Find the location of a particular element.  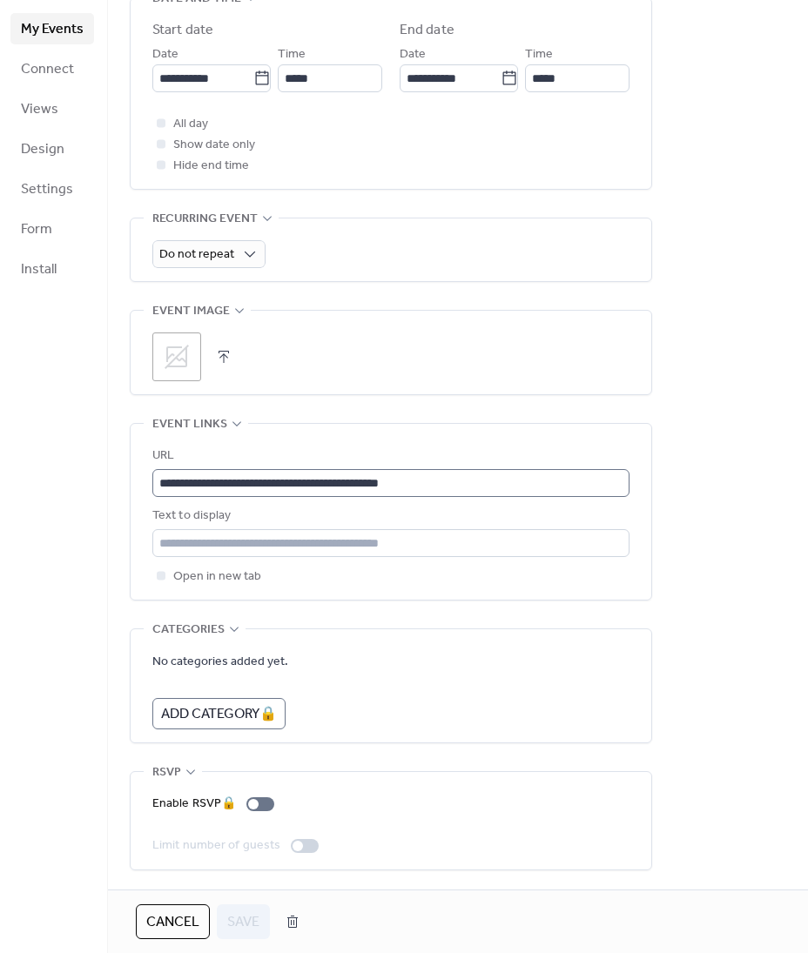

button: Cancel is located at coordinates (172, 922).